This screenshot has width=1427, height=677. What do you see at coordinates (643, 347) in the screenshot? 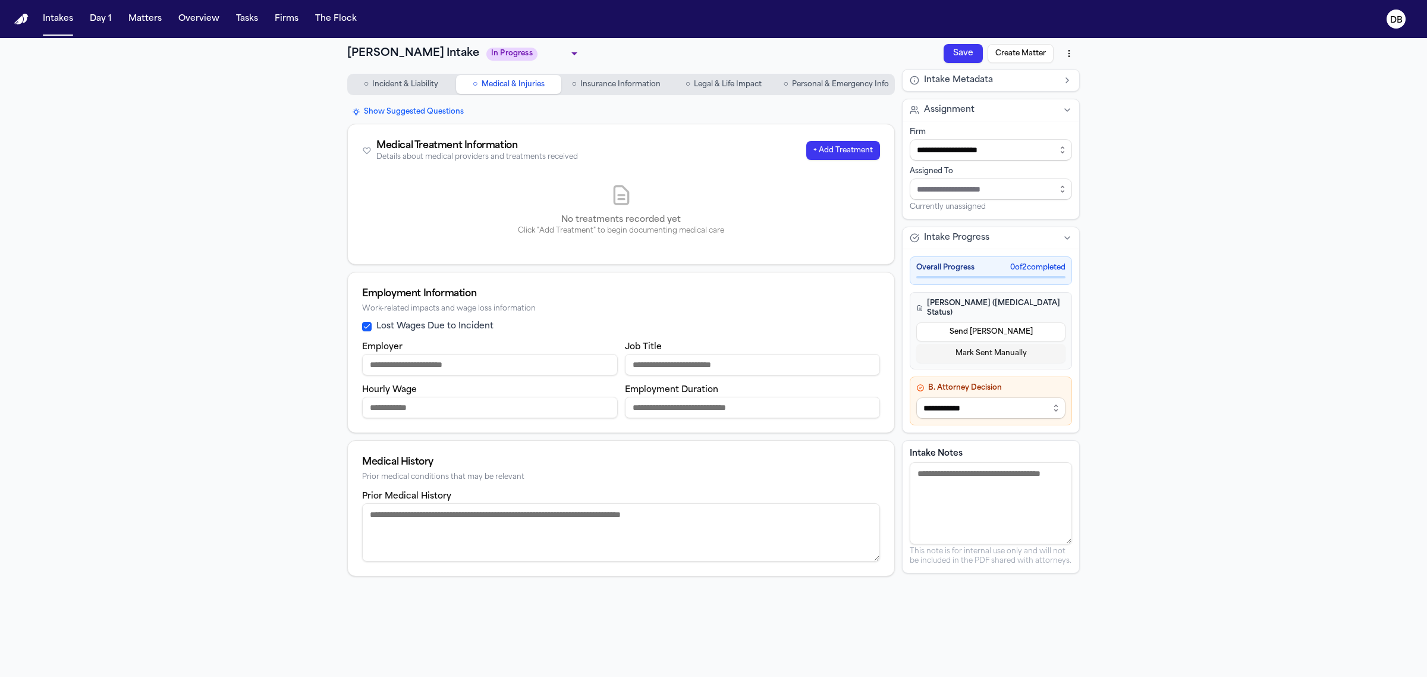
I see `label: Job Title` at bounding box center [643, 347].